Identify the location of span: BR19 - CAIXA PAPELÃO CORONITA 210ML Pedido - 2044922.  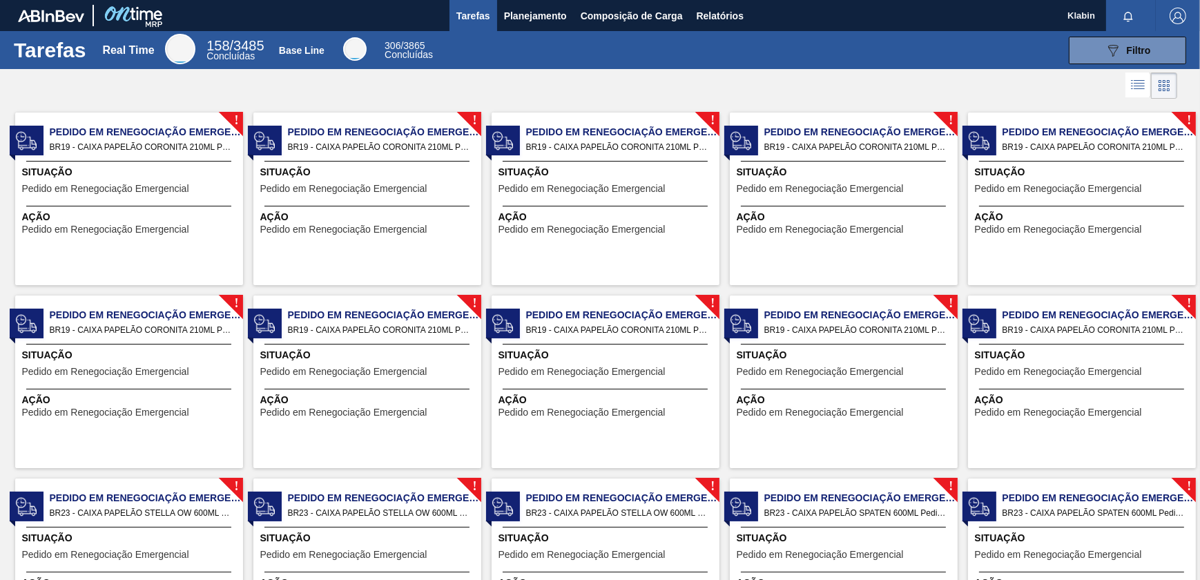
(617, 330).